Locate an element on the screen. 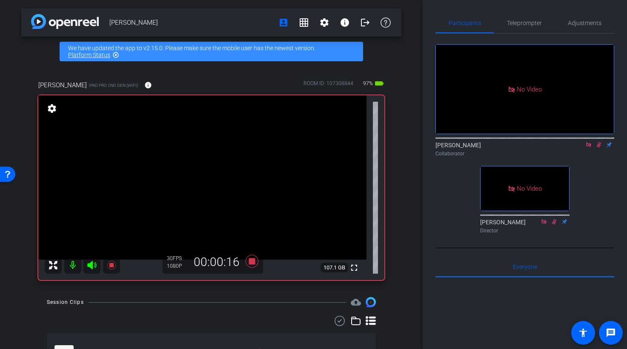 The height and width of the screenshot is (349, 627). span: 107.1 GB is located at coordinates (334, 268).